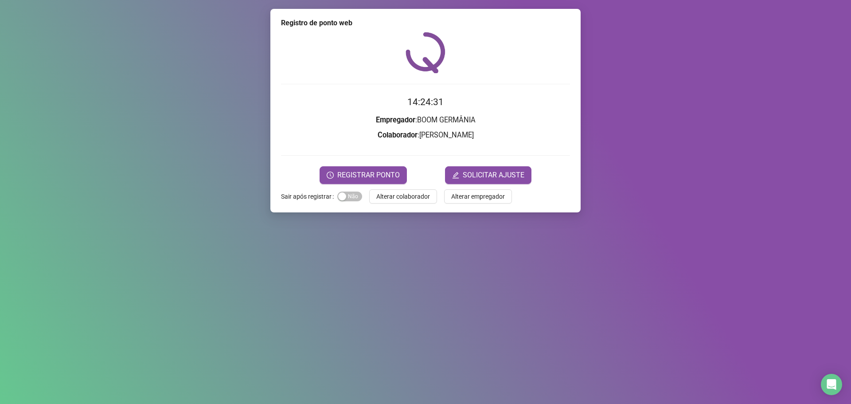 This screenshot has width=851, height=404. Describe the element at coordinates (403, 196) in the screenshot. I see `span: Alterar colaborador` at that location.